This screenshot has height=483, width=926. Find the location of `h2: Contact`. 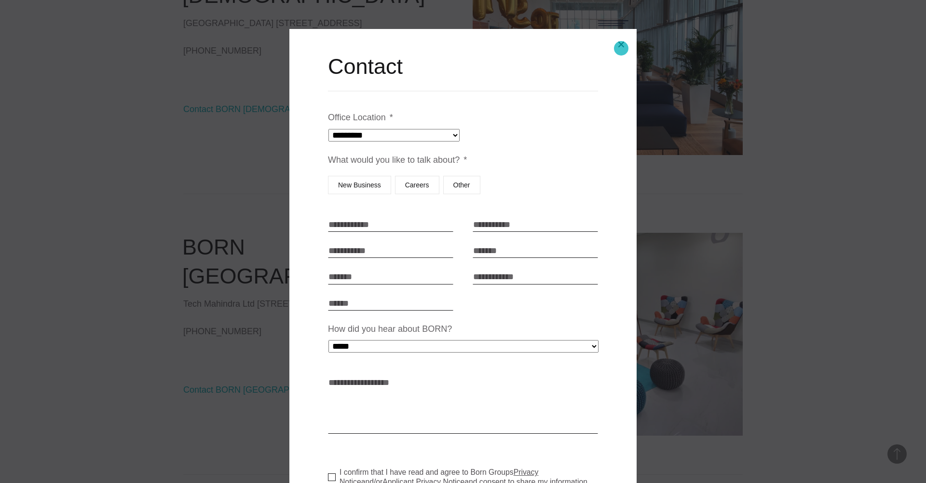

h2: Contact is located at coordinates (463, 67).